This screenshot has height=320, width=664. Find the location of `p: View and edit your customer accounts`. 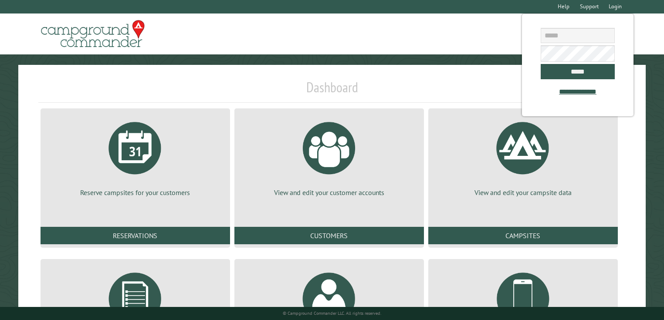

p: View and edit your customer accounts is located at coordinates (329, 192).